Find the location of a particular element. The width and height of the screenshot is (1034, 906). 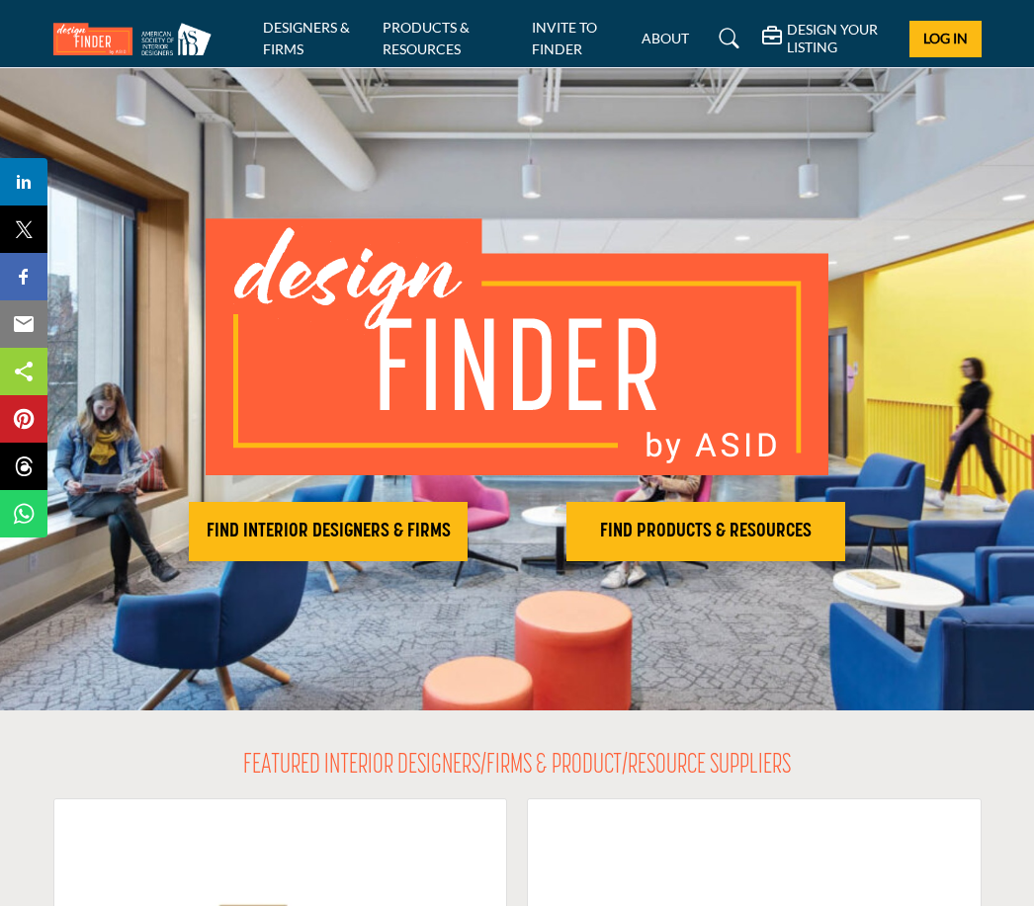

h5: DESIGN YOUR LISTING is located at coordinates (840, 39).